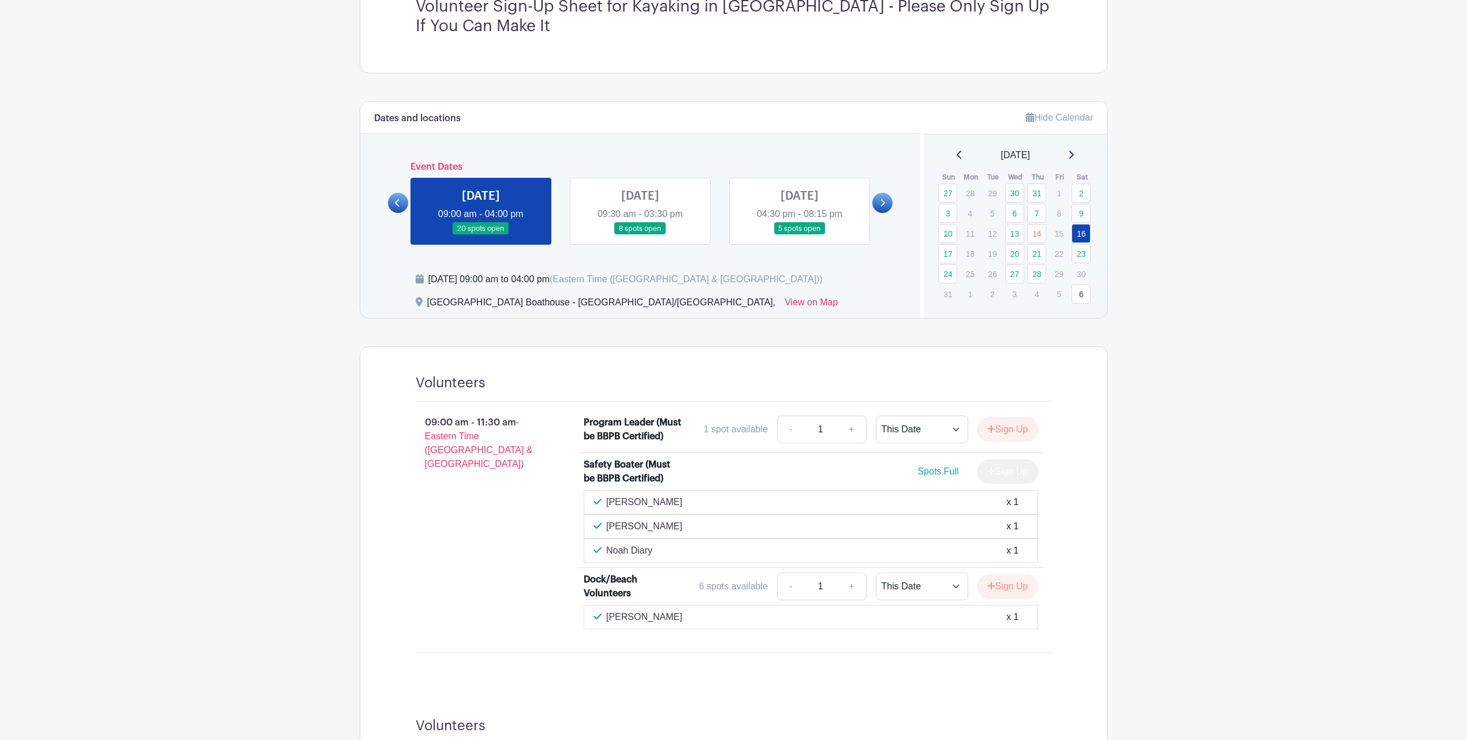  I want to click on p: 19, so click(992, 253).